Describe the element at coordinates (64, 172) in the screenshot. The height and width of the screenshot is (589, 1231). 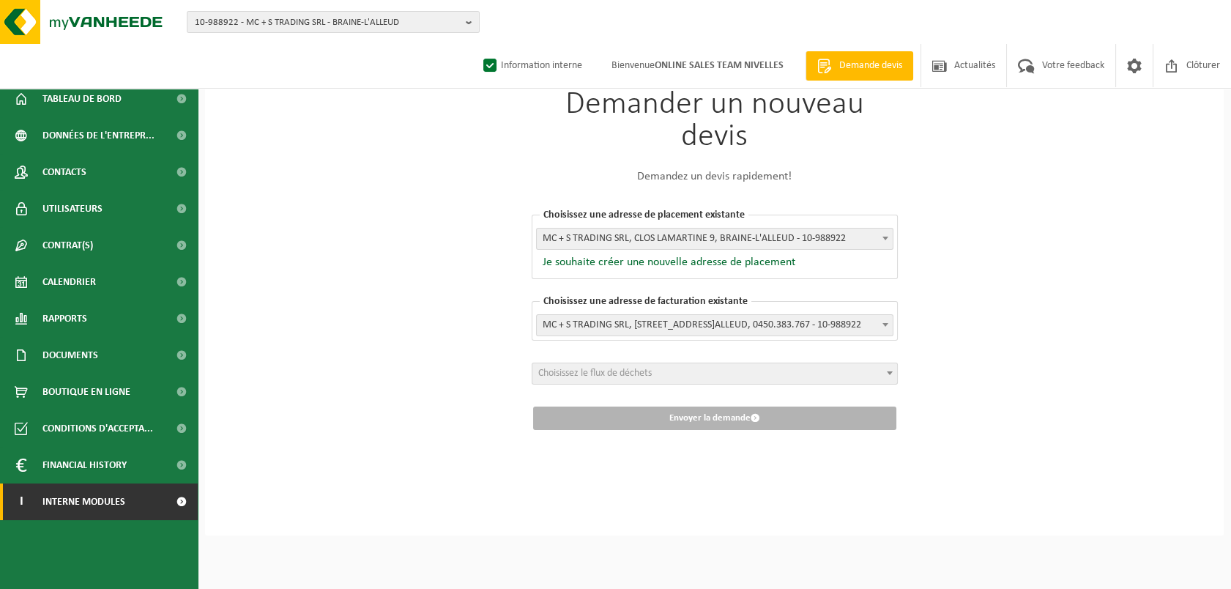
I see `span: Contacts` at that location.